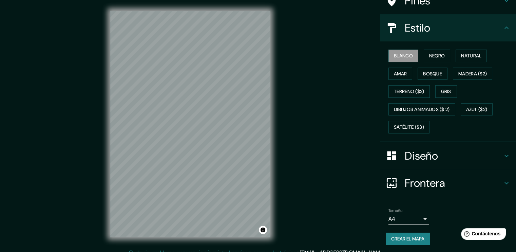 The height and width of the screenshot is (252, 516). I want to click on button: Blanco, so click(404, 56).